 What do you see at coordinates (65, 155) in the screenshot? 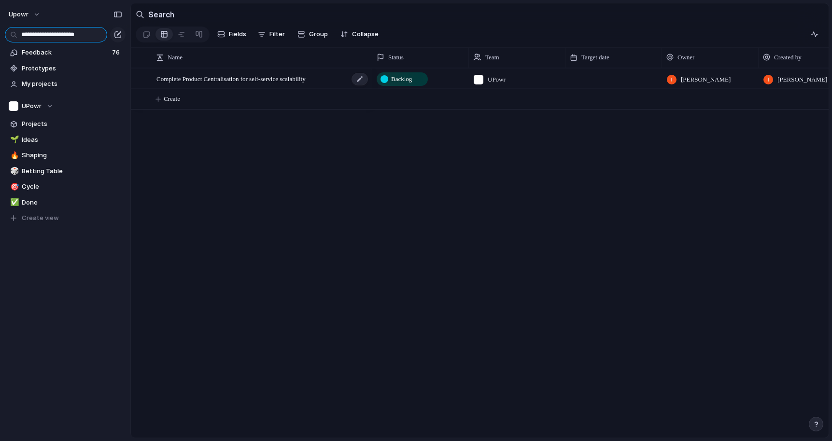
I see `div: 🔥Shaping` at bounding box center [65, 155].